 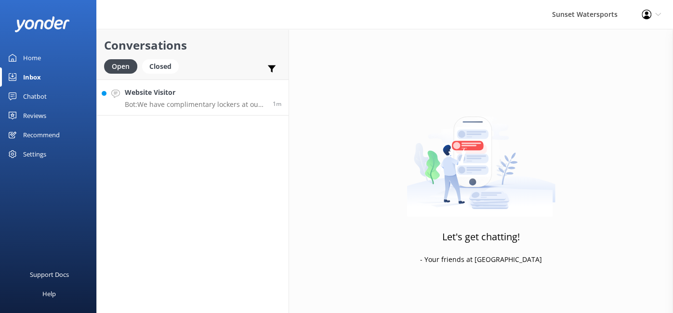 I want to click on div: Reviews, so click(x=35, y=116).